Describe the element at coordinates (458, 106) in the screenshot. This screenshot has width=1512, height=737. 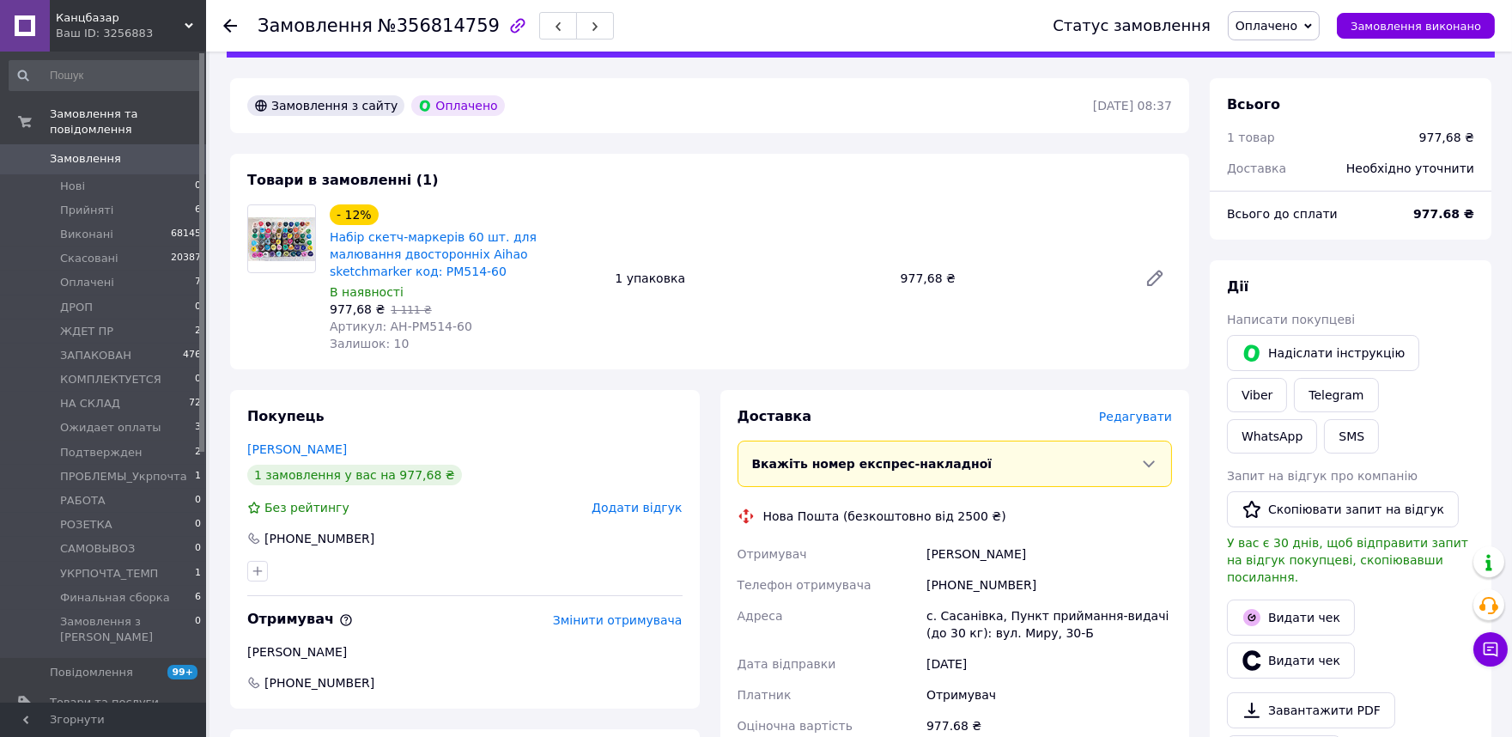
I see `div: Оплачено` at that location.